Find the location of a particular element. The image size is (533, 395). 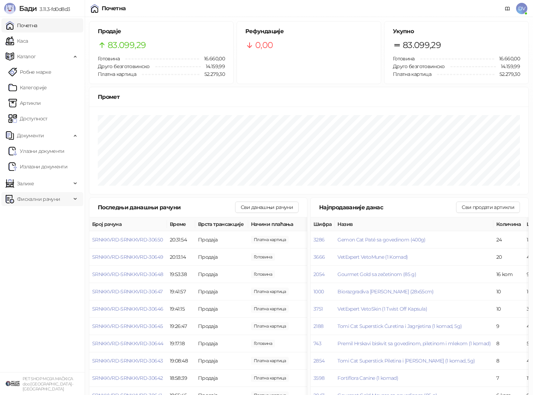

span: SRNKKVRD-SRNKKVRD-30644 is located at coordinates (127, 343).